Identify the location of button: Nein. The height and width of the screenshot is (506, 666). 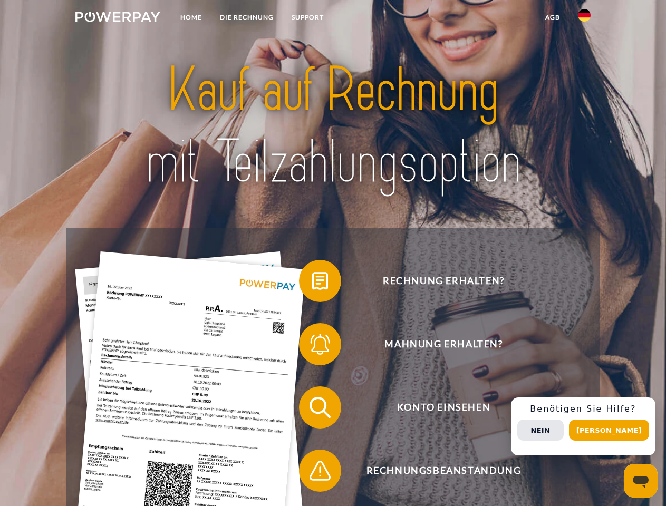
(541, 431).